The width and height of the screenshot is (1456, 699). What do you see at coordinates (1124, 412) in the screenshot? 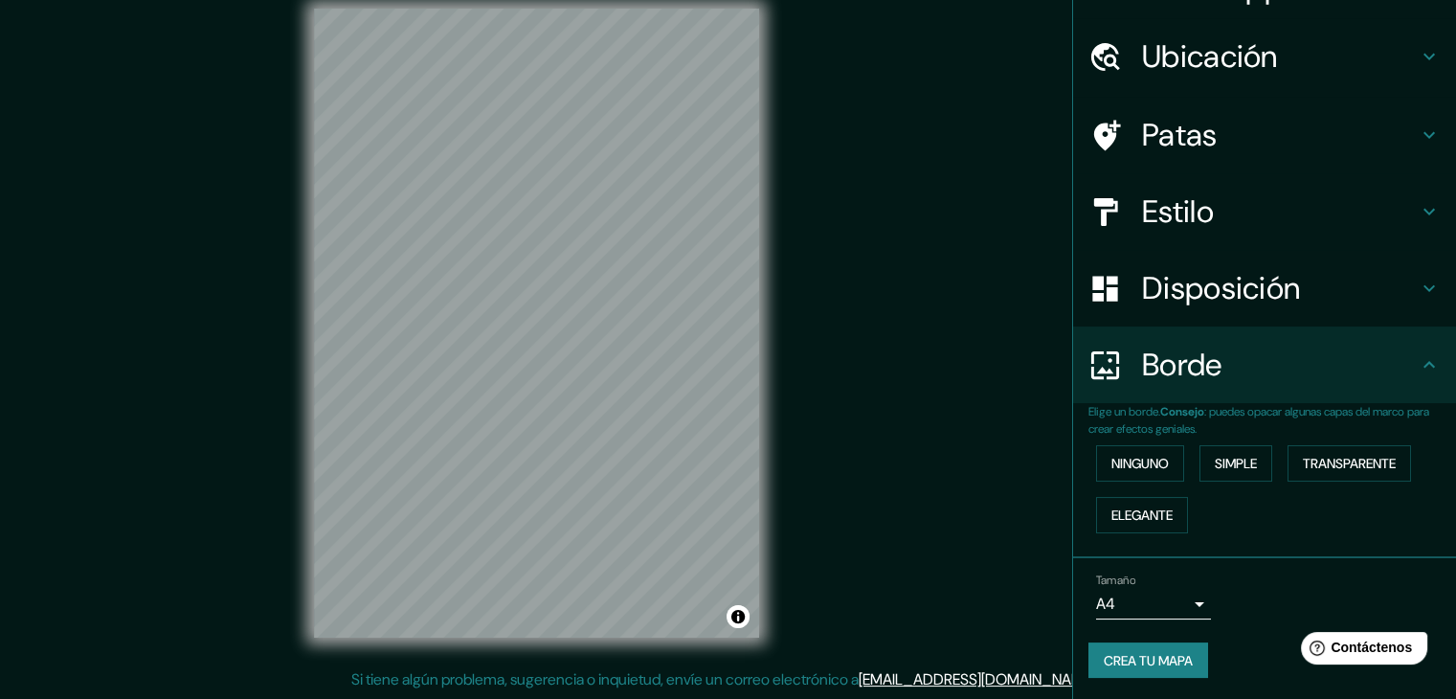
I see `font: Elige un borde.` at bounding box center [1124, 412].